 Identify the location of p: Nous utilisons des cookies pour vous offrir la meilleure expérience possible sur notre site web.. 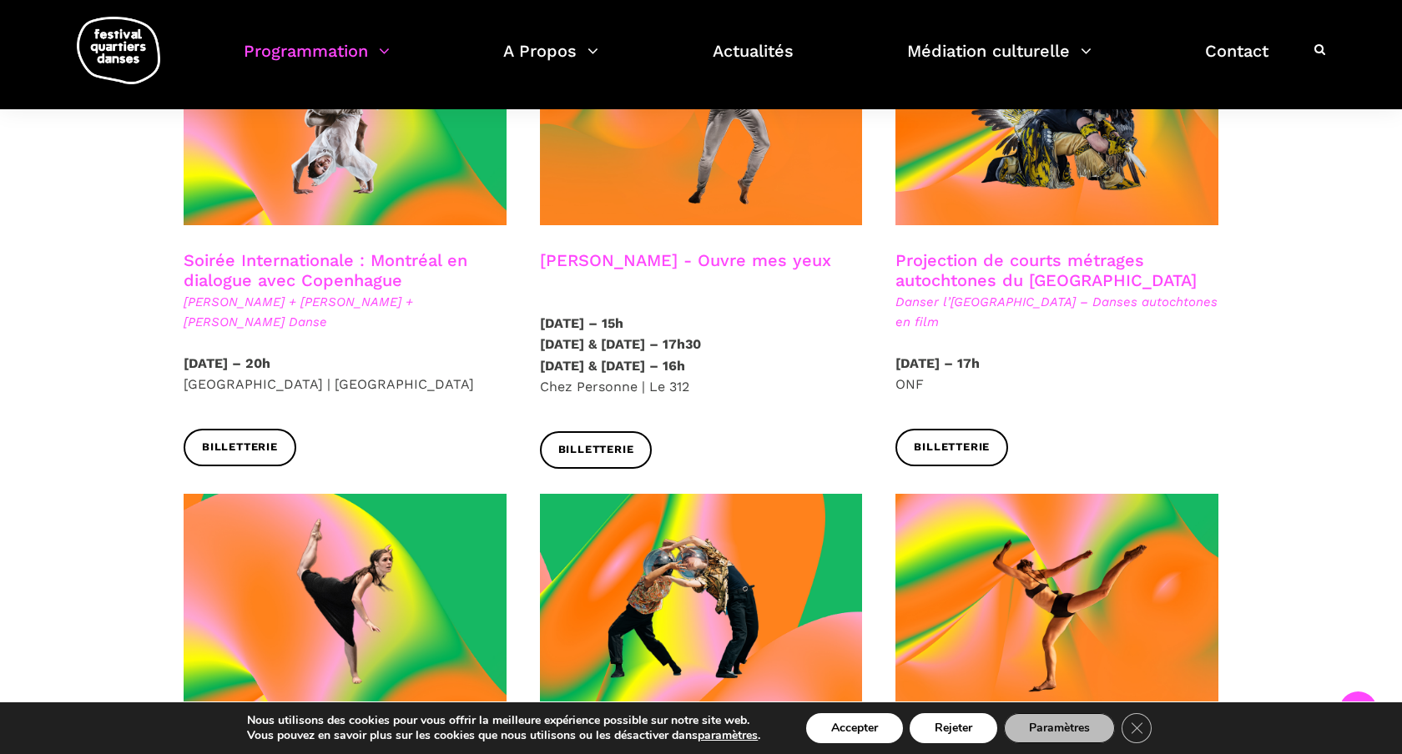
(503, 721).